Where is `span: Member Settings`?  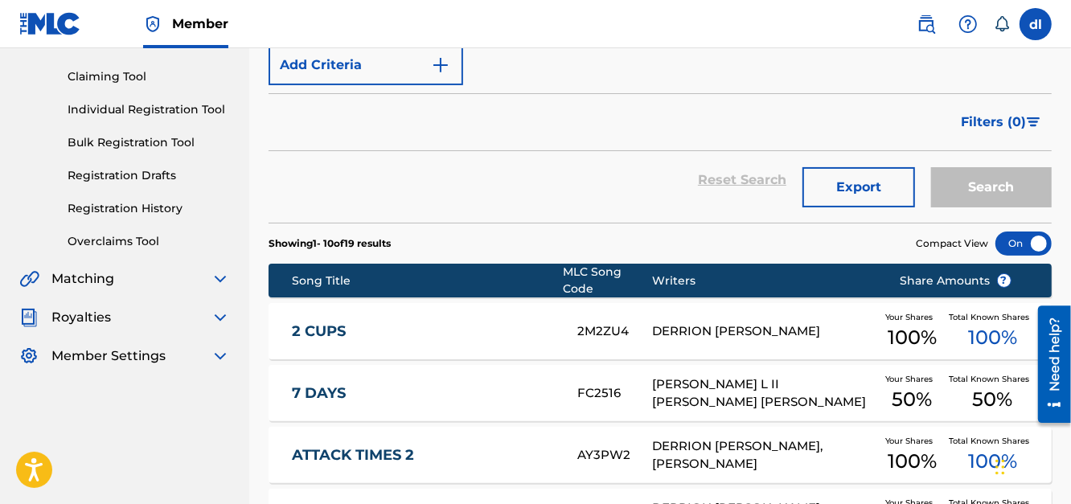
span: Member Settings is located at coordinates (109, 356).